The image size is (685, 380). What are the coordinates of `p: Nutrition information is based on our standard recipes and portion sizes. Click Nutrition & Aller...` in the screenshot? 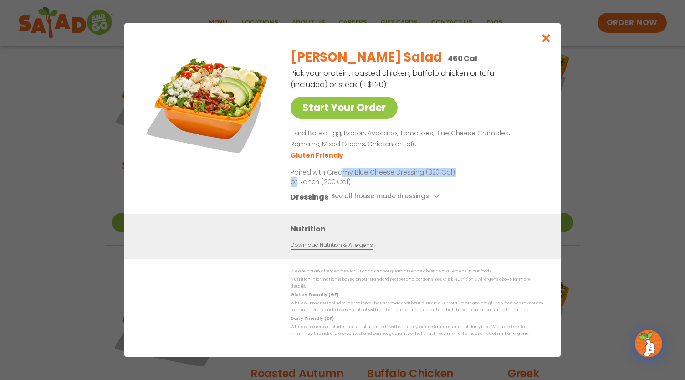 It's located at (417, 283).